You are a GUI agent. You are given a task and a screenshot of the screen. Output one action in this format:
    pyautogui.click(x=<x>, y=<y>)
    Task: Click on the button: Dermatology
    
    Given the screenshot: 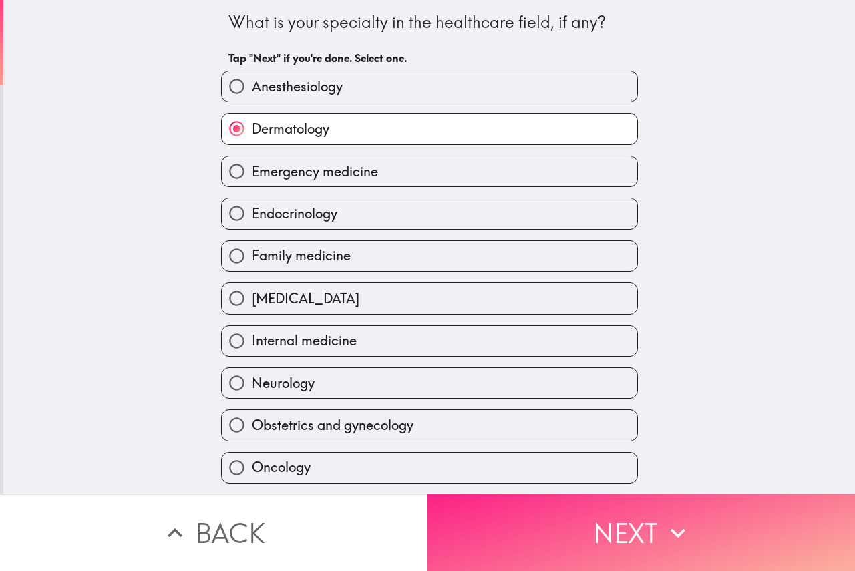 What is the action you would take?
    pyautogui.click(x=429, y=128)
    